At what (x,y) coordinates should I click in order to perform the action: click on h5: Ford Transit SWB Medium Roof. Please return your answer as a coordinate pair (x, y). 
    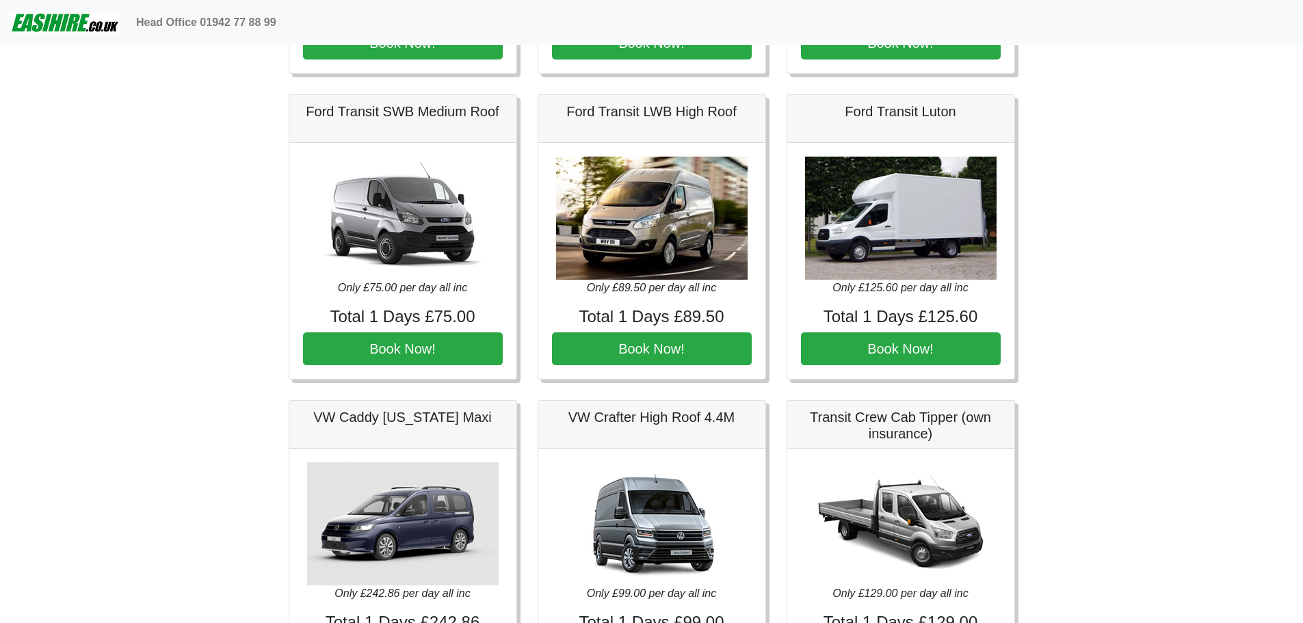
    Looking at the image, I should click on (403, 111).